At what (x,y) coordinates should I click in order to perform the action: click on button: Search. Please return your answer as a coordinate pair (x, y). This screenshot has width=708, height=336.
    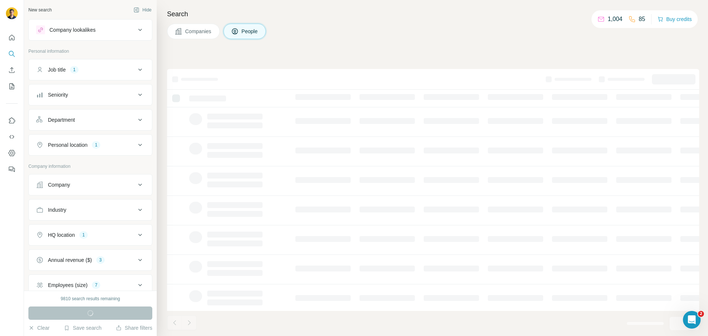
    Looking at the image, I should click on (12, 54).